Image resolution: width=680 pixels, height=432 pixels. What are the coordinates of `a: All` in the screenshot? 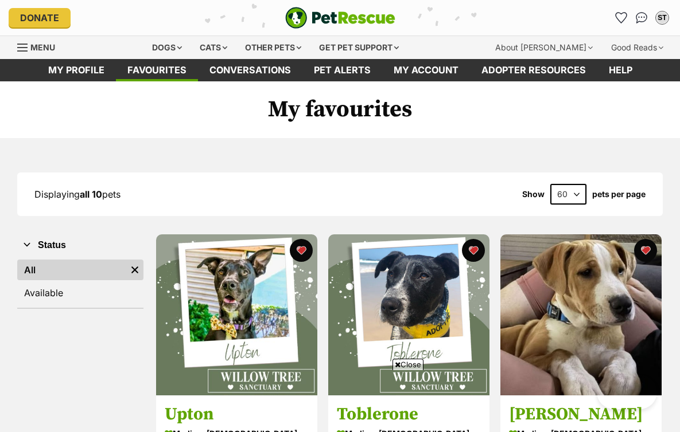 It's located at (72, 270).